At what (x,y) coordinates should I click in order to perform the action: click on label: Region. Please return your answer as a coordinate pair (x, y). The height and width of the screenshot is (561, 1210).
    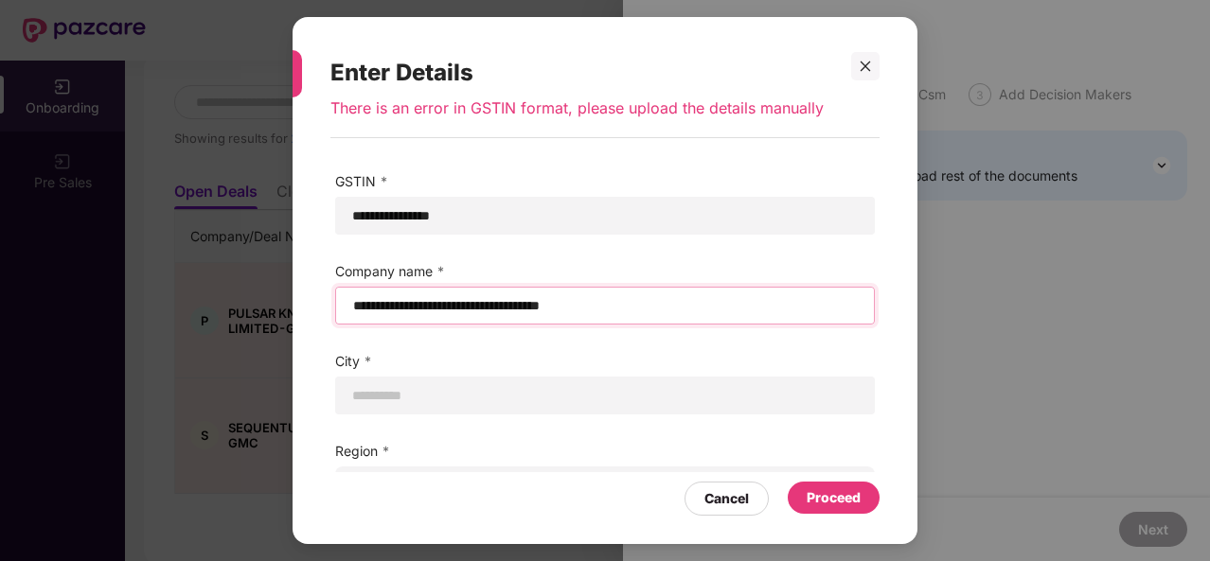
    Looking at the image, I should click on (605, 452).